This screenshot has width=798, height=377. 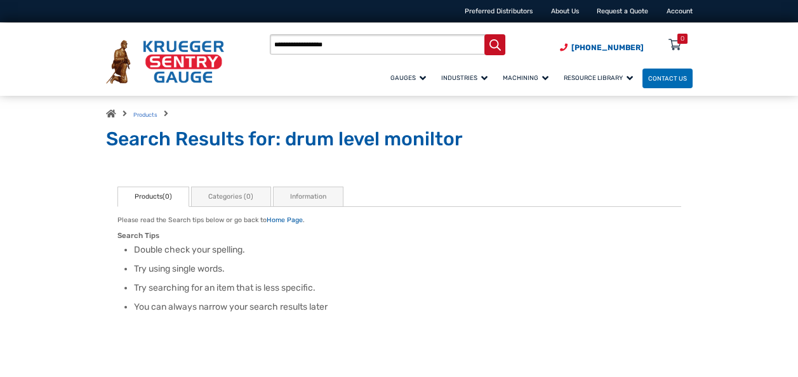 What do you see at coordinates (667, 78) in the screenshot?
I see `span: Contact Us` at bounding box center [667, 78].